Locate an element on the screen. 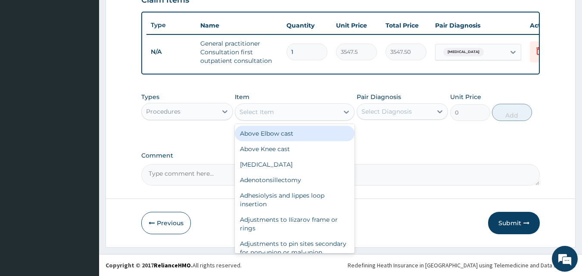 This screenshot has width=582, height=276. footer: All rights reserved. is located at coordinates (340, 265).